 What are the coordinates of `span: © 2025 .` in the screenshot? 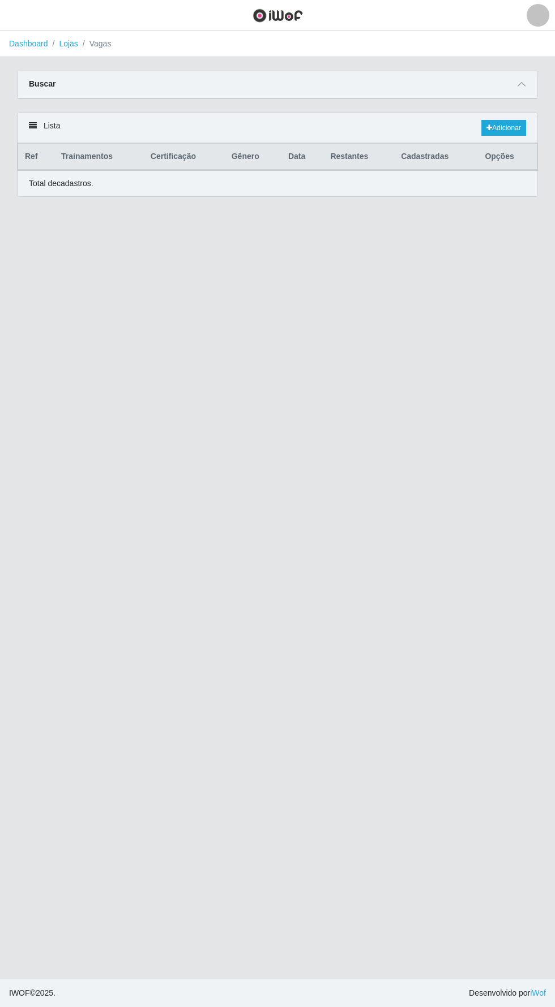 It's located at (32, 993).